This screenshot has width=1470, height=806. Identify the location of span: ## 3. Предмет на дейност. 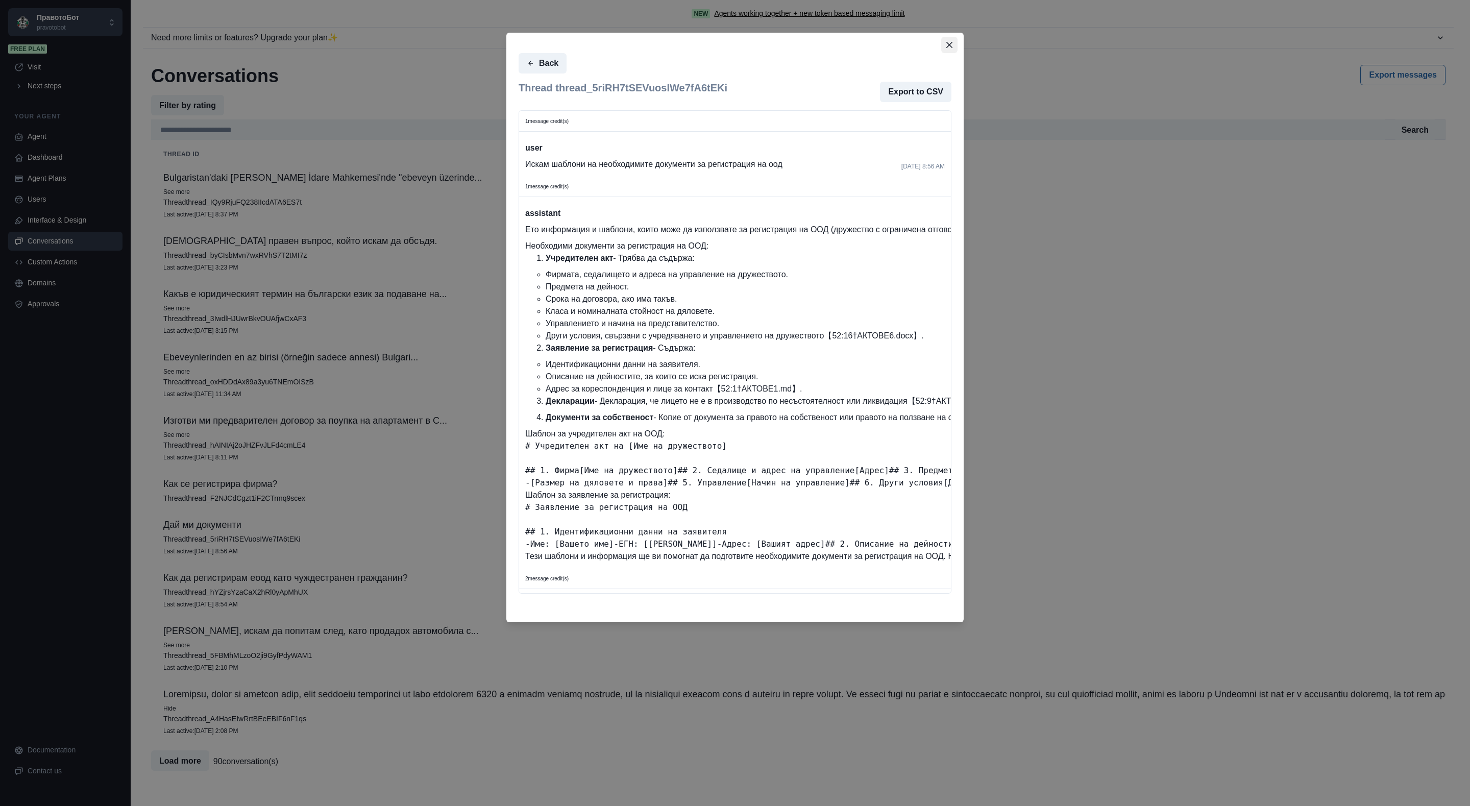
(948, 470).